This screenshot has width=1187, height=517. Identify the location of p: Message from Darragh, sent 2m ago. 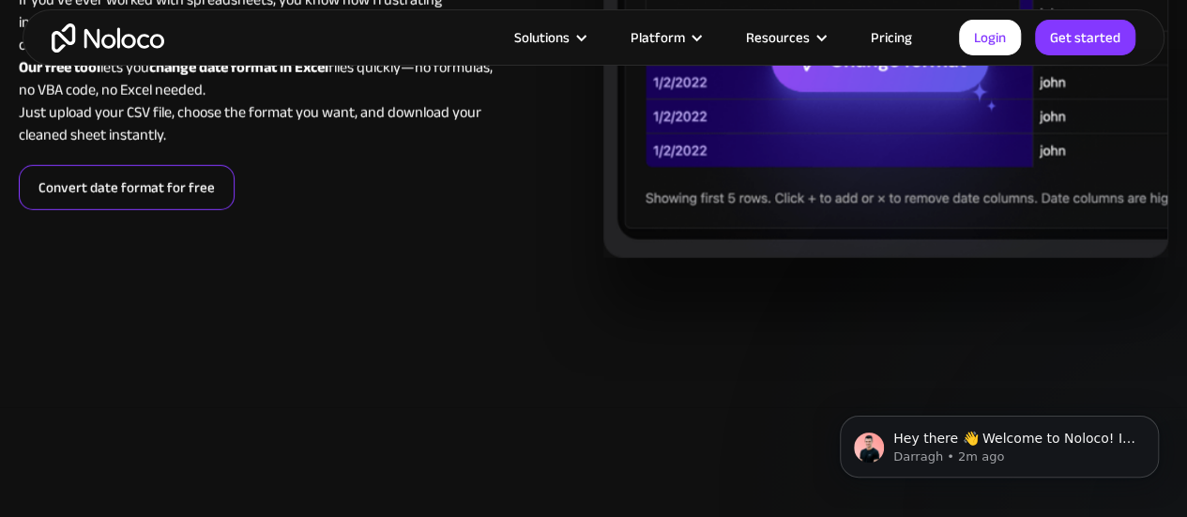
(203, 81).